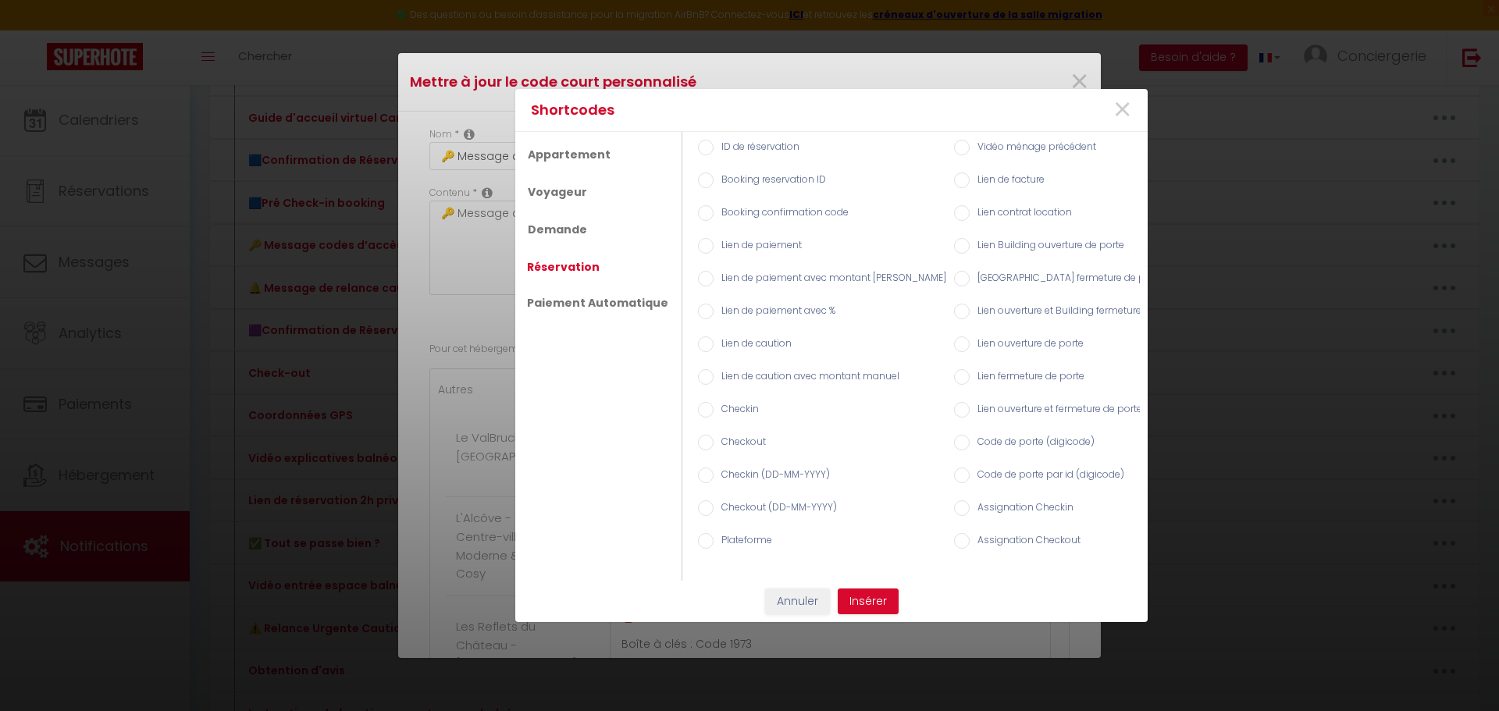  Describe the element at coordinates (797, 602) in the screenshot. I see `button: Annuler` at that location.